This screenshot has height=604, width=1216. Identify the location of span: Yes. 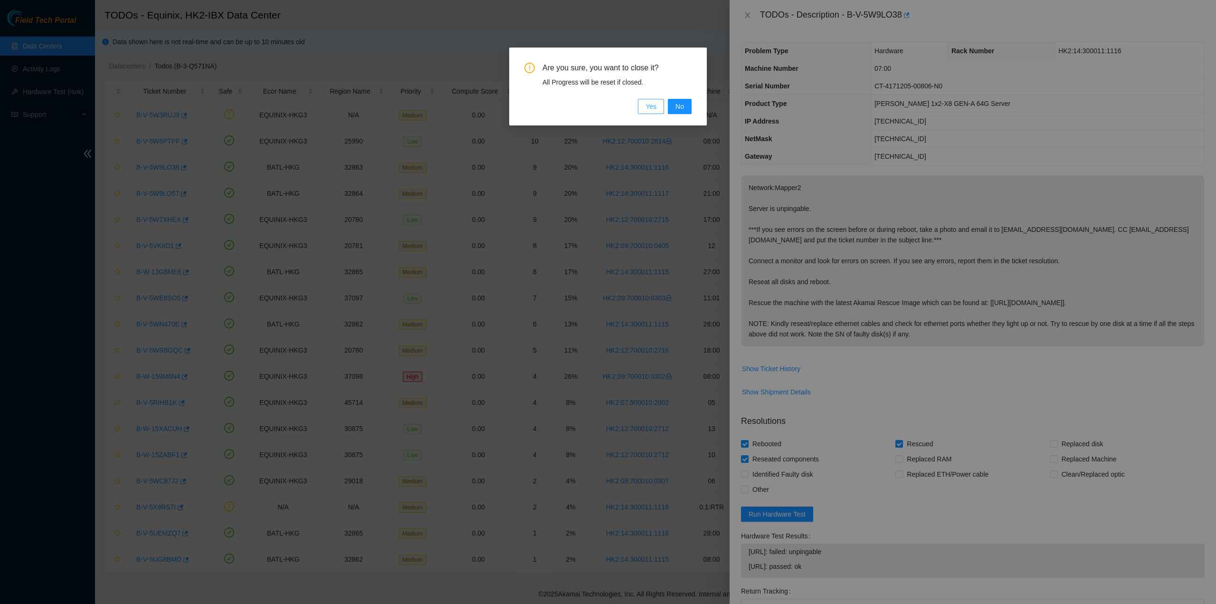
(651, 106).